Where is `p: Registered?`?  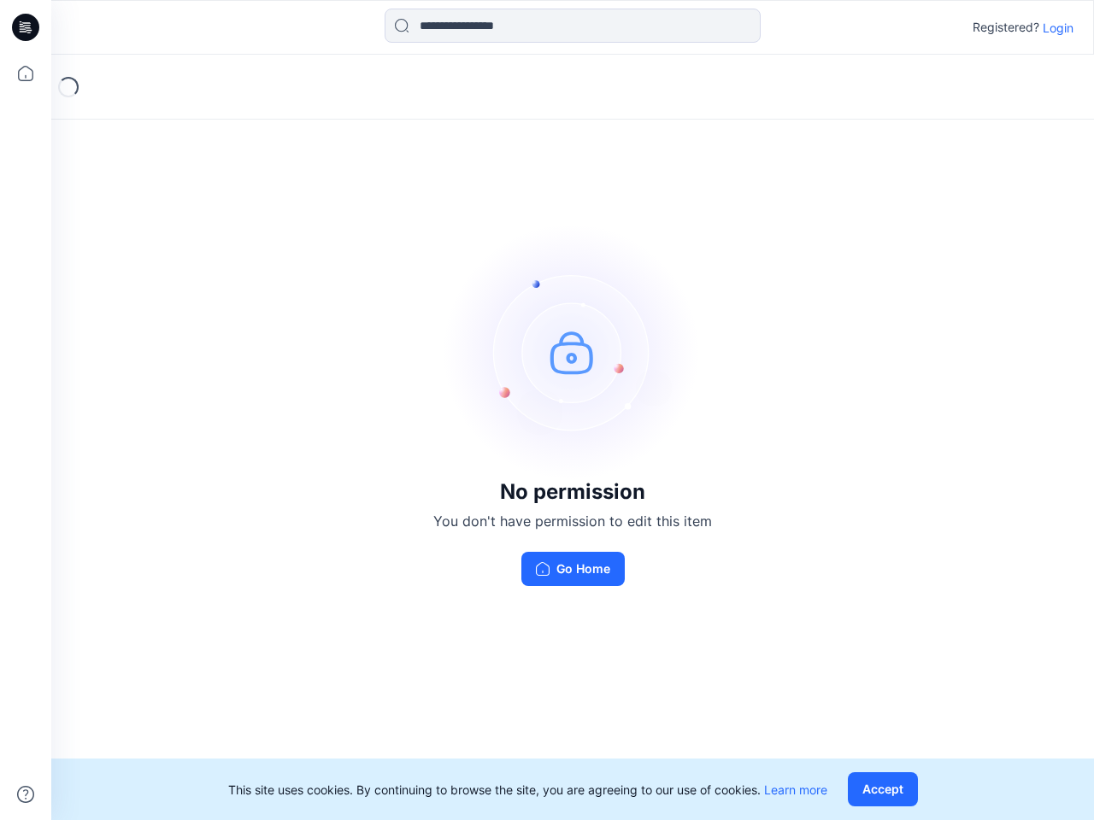 p: Registered? is located at coordinates (1006, 27).